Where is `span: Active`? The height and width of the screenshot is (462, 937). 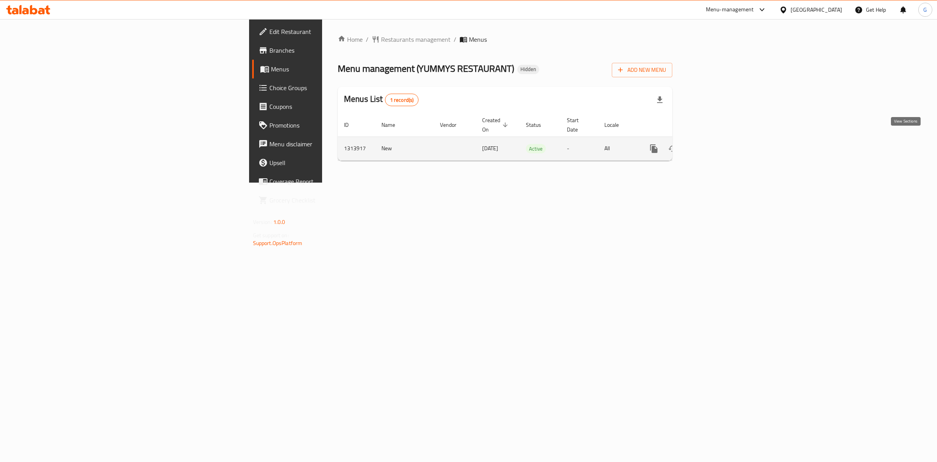
span: Active is located at coordinates (536, 149).